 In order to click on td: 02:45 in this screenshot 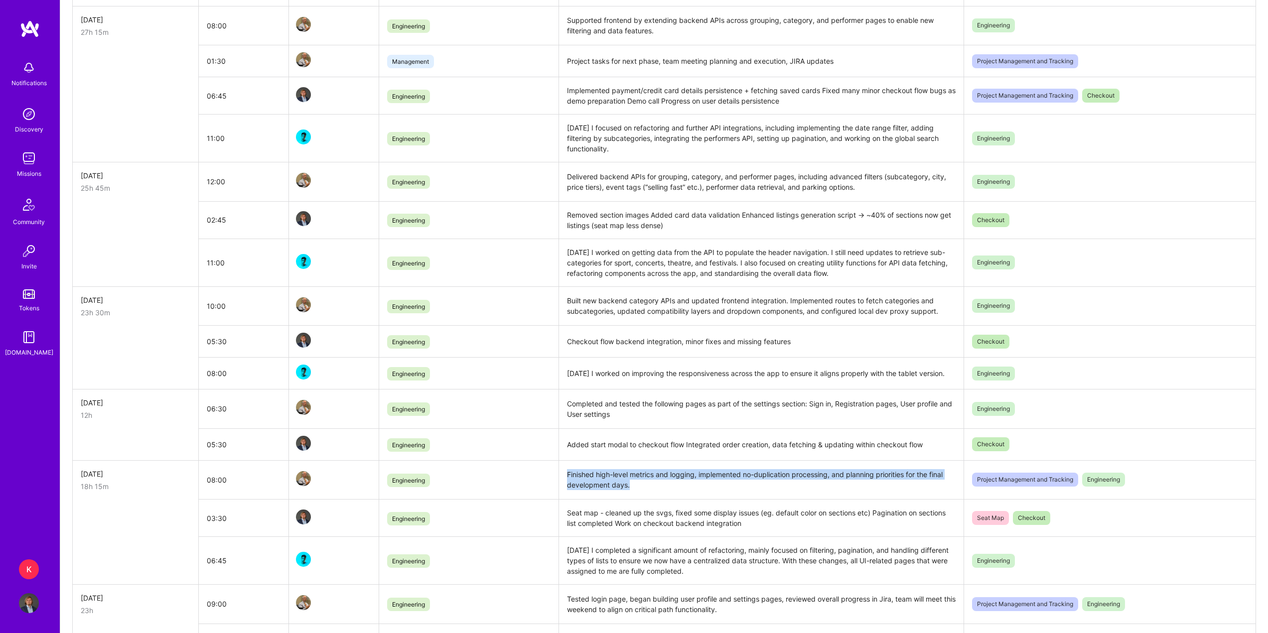, I will do `click(244, 220)`.